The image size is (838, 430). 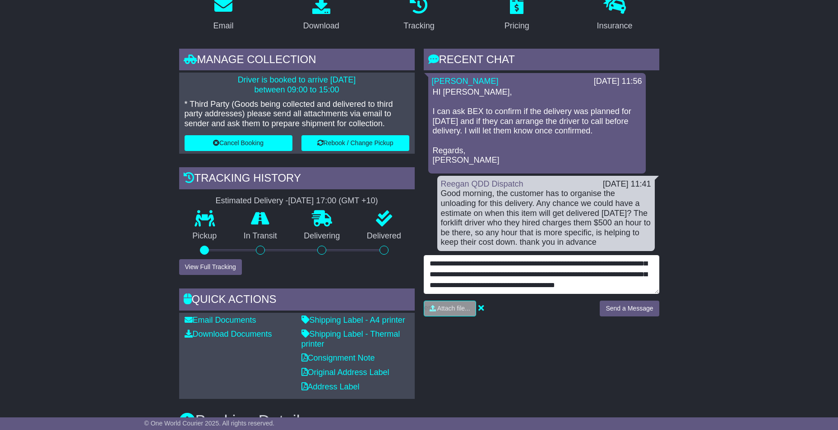 What do you see at coordinates (384, 236) in the screenshot?
I see `p: Delivered` at bounding box center [384, 236].